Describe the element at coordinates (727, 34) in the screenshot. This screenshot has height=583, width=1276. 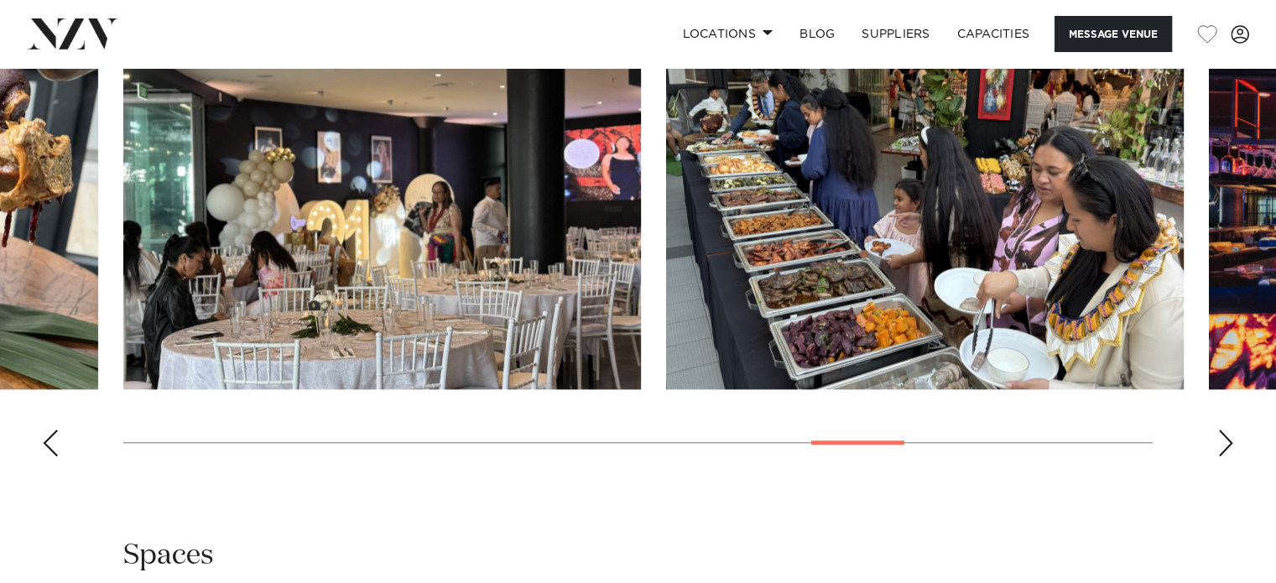
I see `a: Locations` at that location.